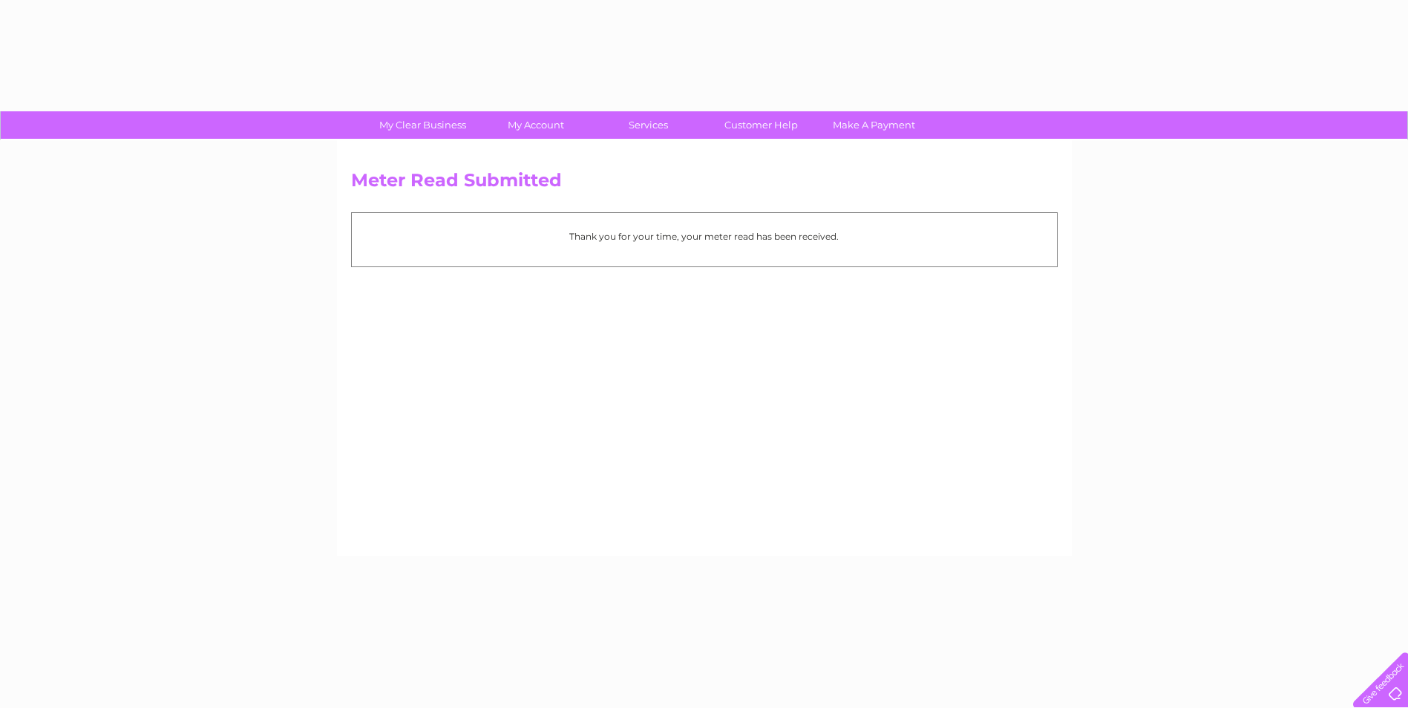 Image resolution: width=1408 pixels, height=708 pixels. Describe the element at coordinates (535, 125) in the screenshot. I see `a: My Account` at that location.